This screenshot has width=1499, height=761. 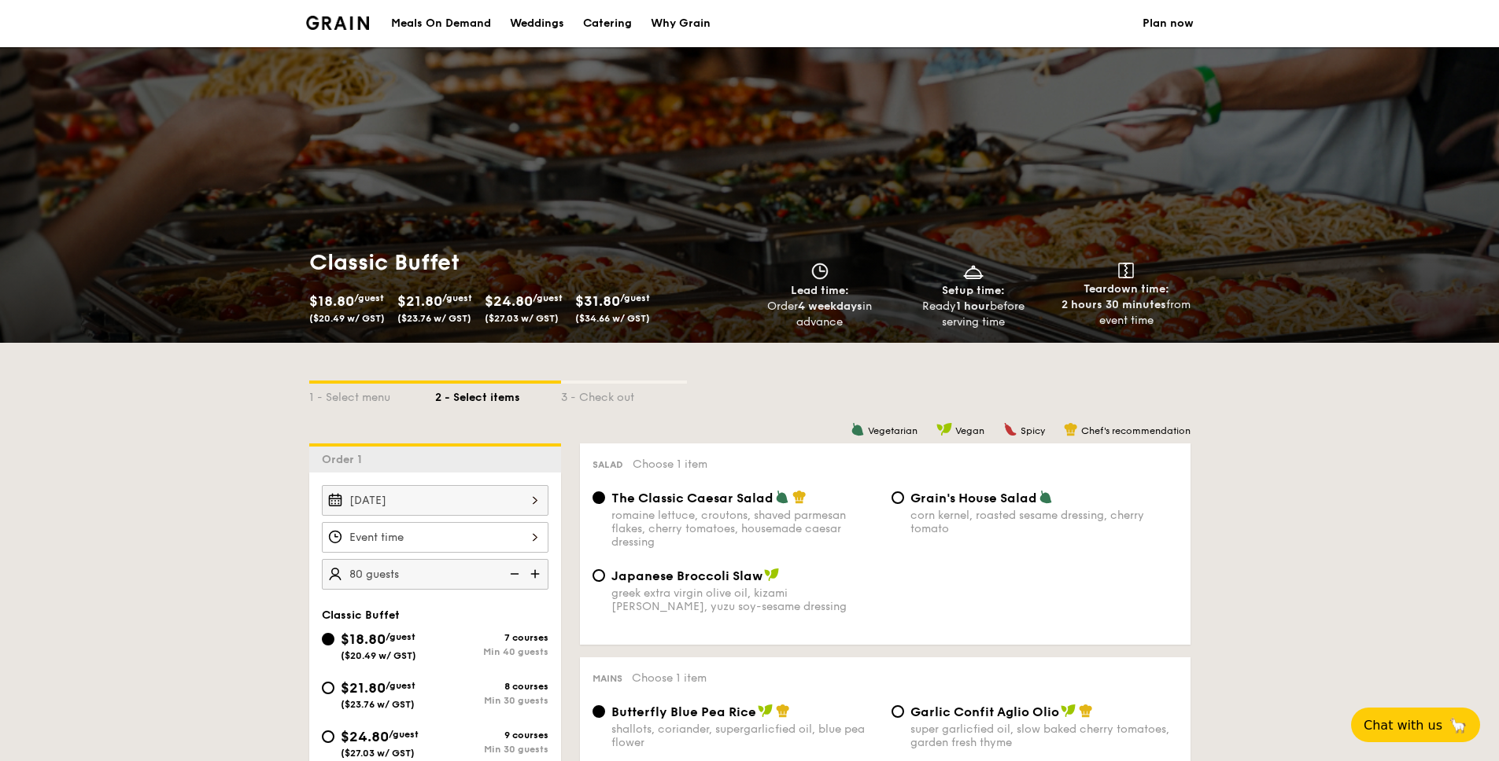 What do you see at coordinates (1126, 271) in the screenshot?
I see `img: icon-teardown.65201eee.svg` at bounding box center [1126, 271].